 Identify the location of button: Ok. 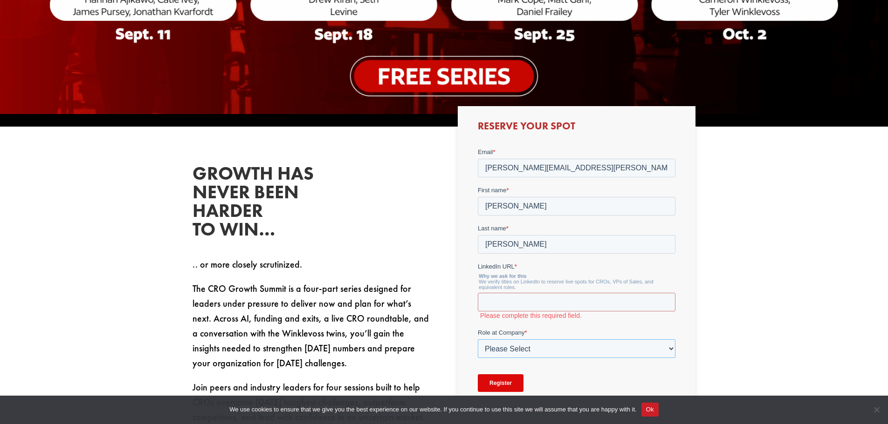
(650, 410).